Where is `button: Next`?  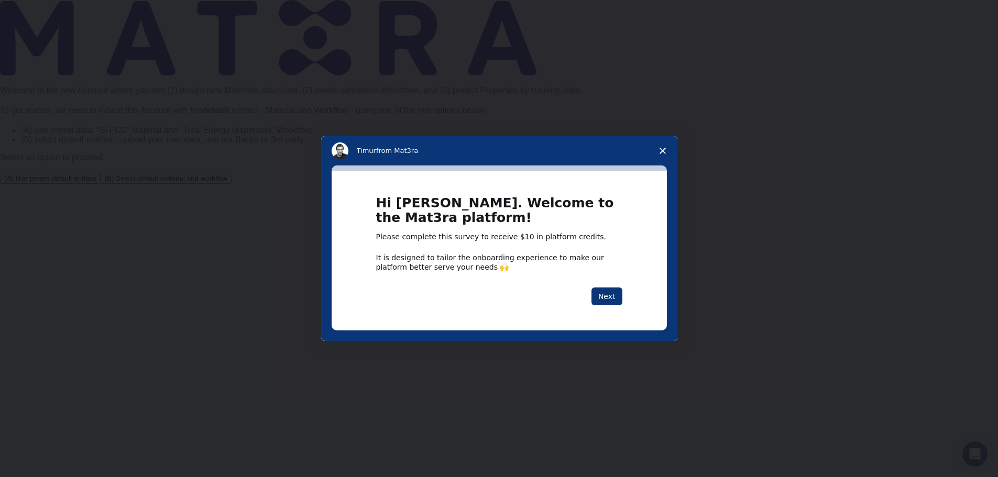
button: Next is located at coordinates (606, 296).